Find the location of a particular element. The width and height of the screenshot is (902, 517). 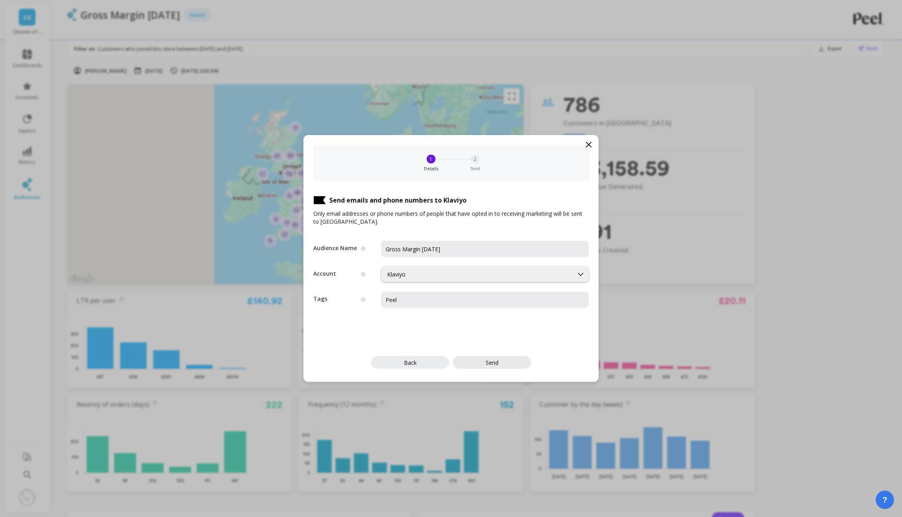

p: Only email addresses or phone numbers of people that have opted in to receiving marketing will be... is located at coordinates (451, 218).